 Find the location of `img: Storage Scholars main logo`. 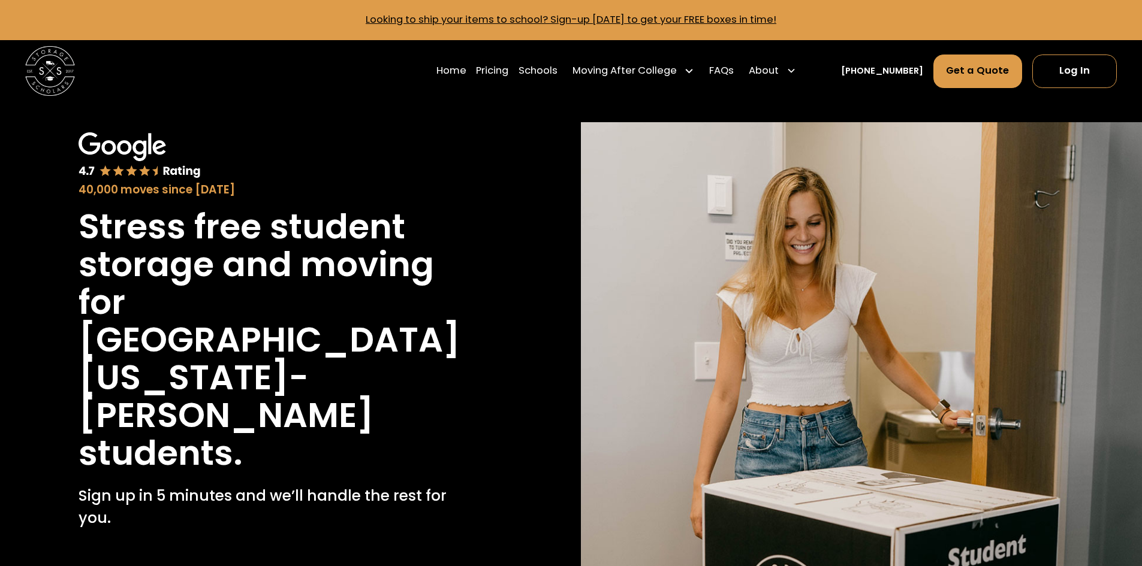

img: Storage Scholars main logo is located at coordinates (50, 71).